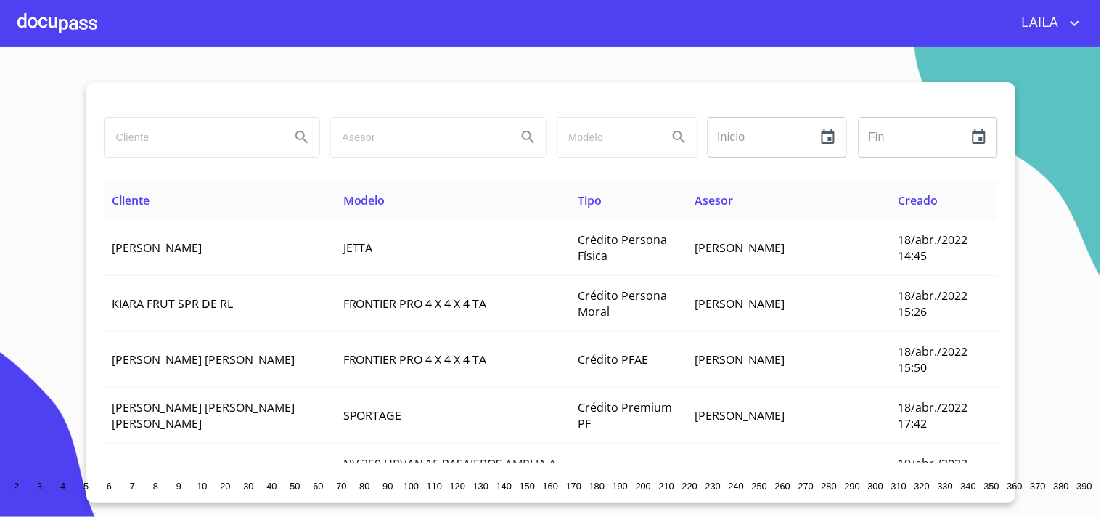 Image resolution: width=1101 pixels, height=517 pixels. Describe the element at coordinates (620, 485) in the screenshot. I see `button: 190` at that location.